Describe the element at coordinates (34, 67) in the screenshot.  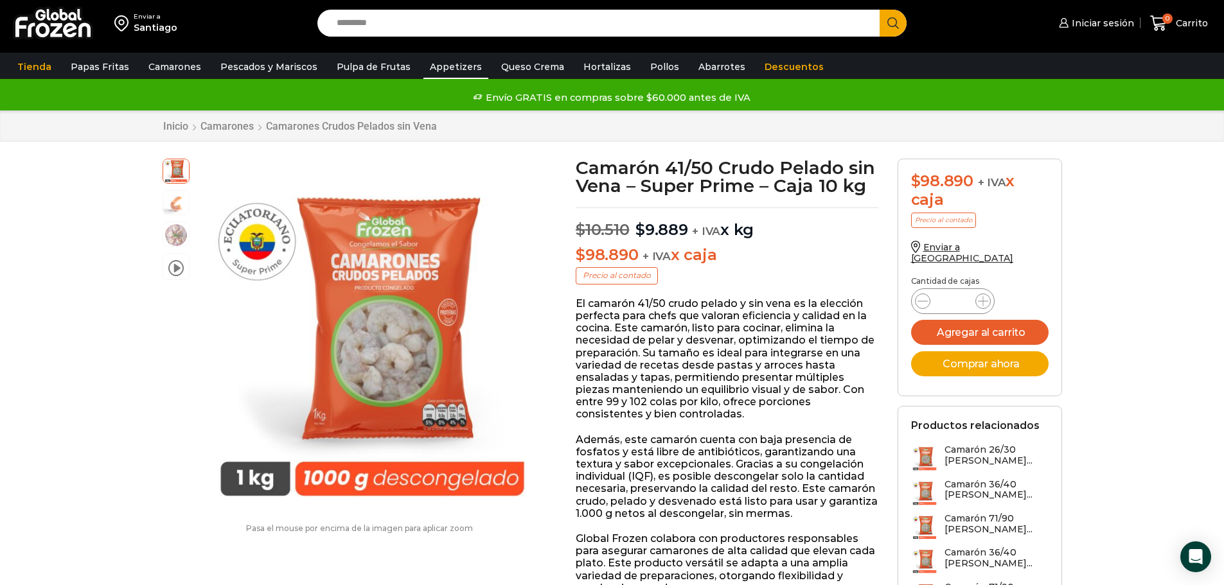
I see `a: Tienda` at that location.